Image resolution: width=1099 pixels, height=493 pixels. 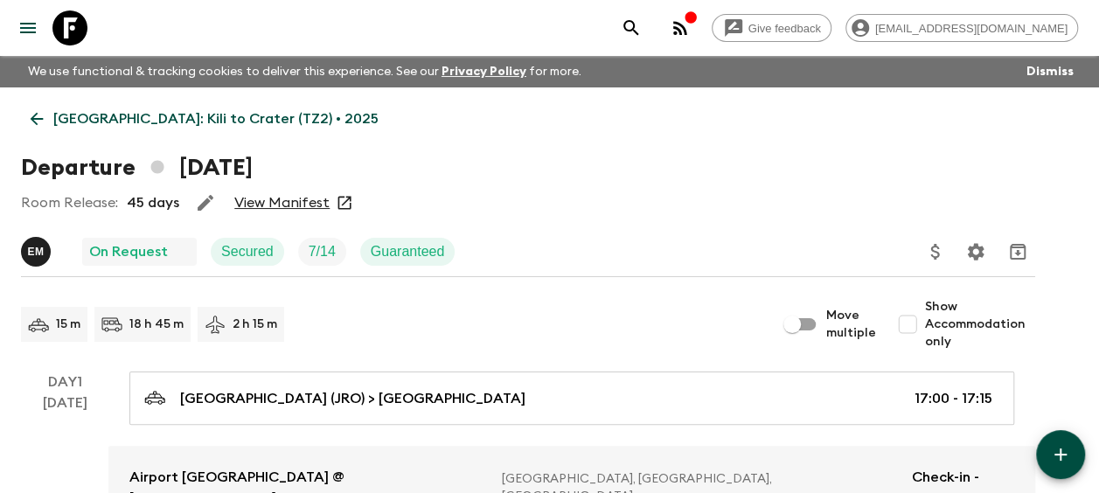 I want to click on a: Give feedback, so click(x=771, y=28).